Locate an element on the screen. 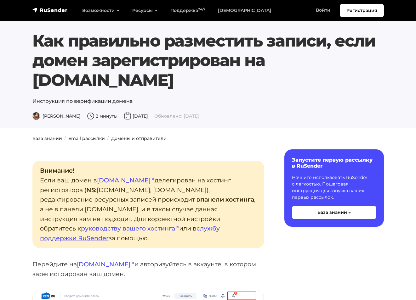 The width and height of the screenshot is (416, 300). p: Перейдите на и авторизуйтесь в аккаунте, в котором зарегистрирован ваш домен. is located at coordinates (148, 269).